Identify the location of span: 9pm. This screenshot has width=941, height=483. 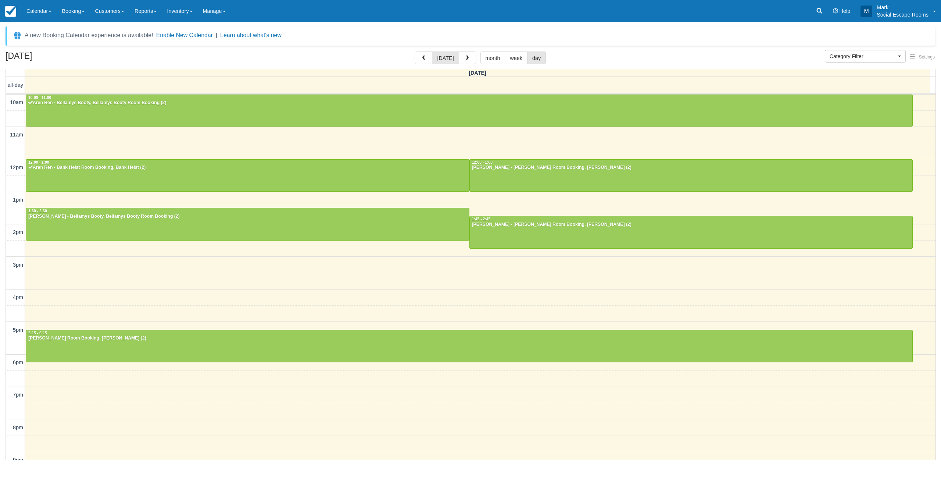
(18, 459).